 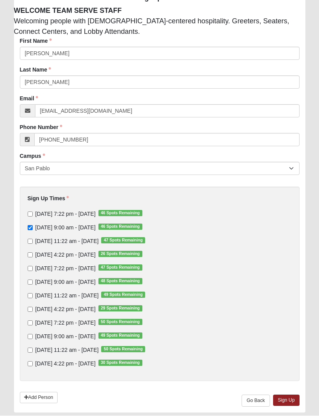 What do you see at coordinates (120, 254) in the screenshot?
I see `span: 26 Spots Remaining` at bounding box center [120, 254].